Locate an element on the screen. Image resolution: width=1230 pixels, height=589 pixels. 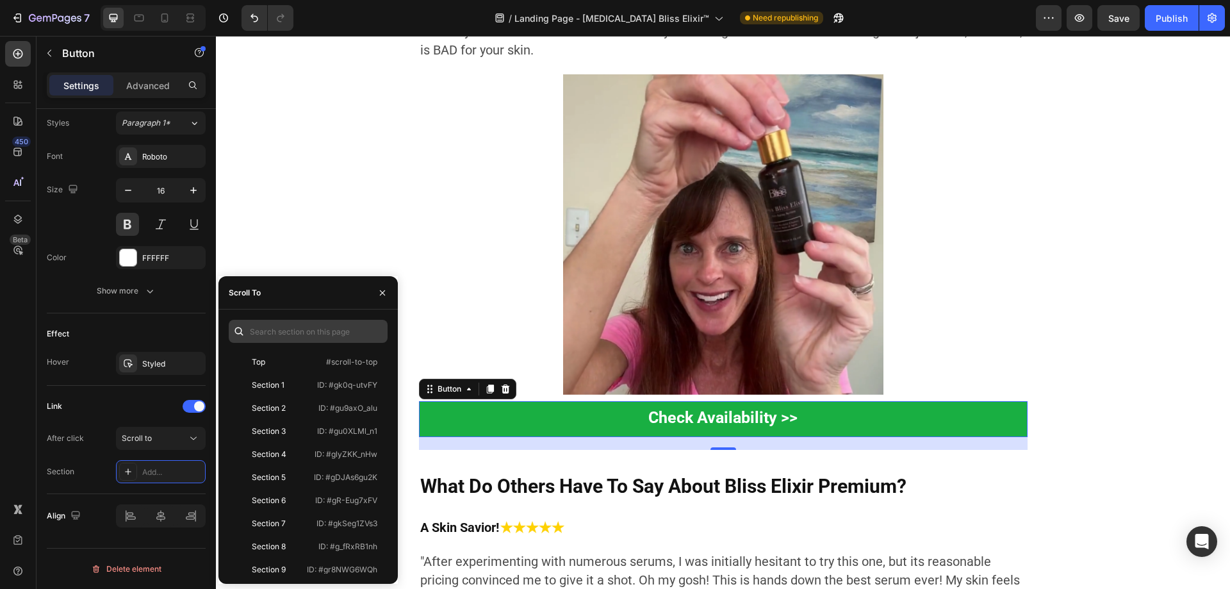
p: ID: #glyZKK_nHw is located at coordinates (346, 454).